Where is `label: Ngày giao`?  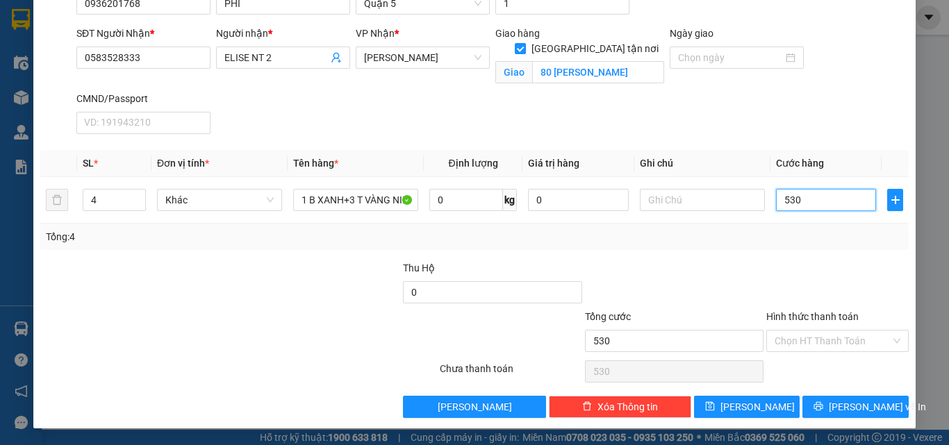 label: Ngày giao is located at coordinates (691, 33).